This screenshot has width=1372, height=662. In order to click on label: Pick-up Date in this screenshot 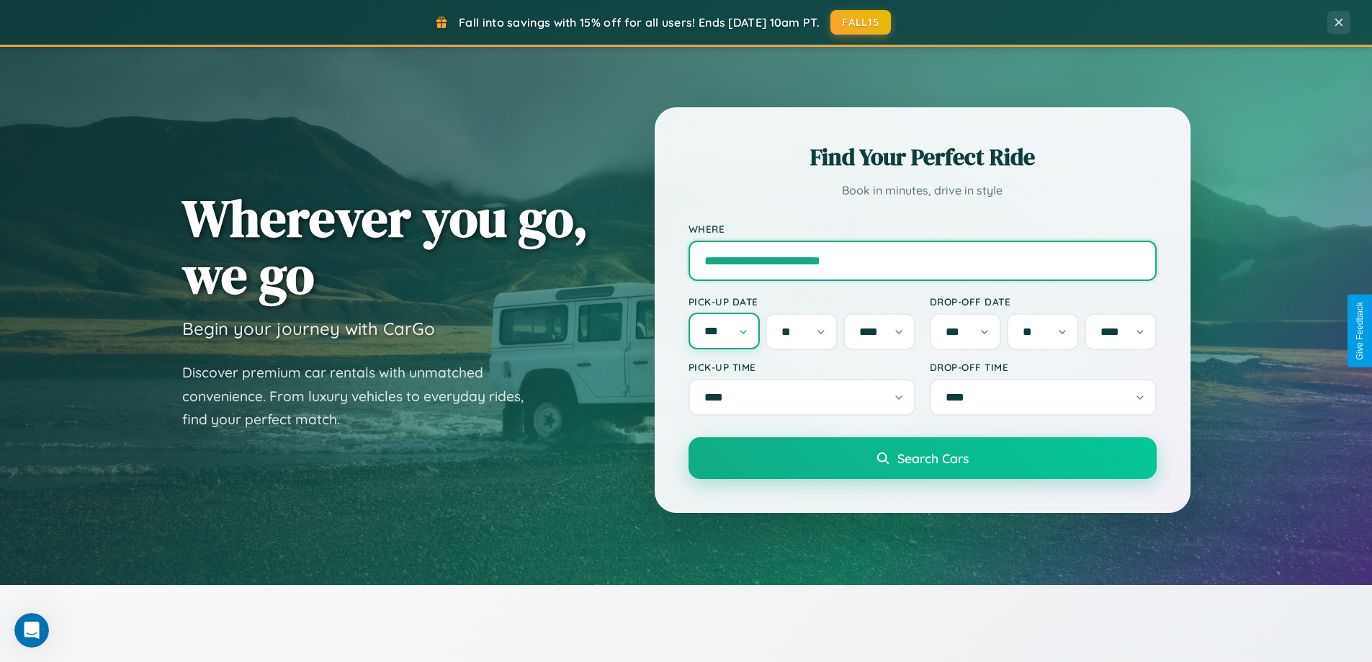, I will do `click(802, 301)`.